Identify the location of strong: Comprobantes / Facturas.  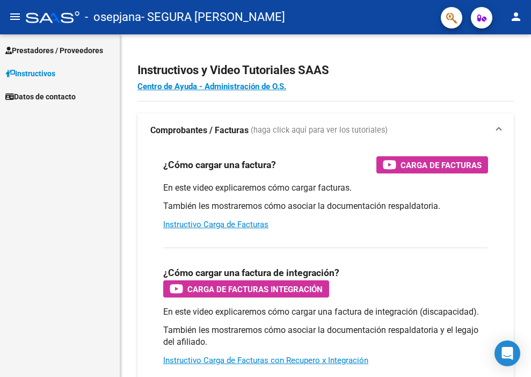
(199, 130).